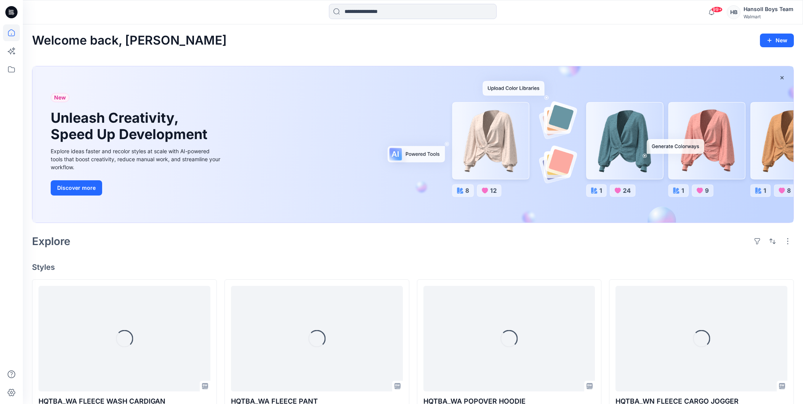 The image size is (803, 404). Describe the element at coordinates (76, 188) in the screenshot. I see `button: Discover more` at that location.